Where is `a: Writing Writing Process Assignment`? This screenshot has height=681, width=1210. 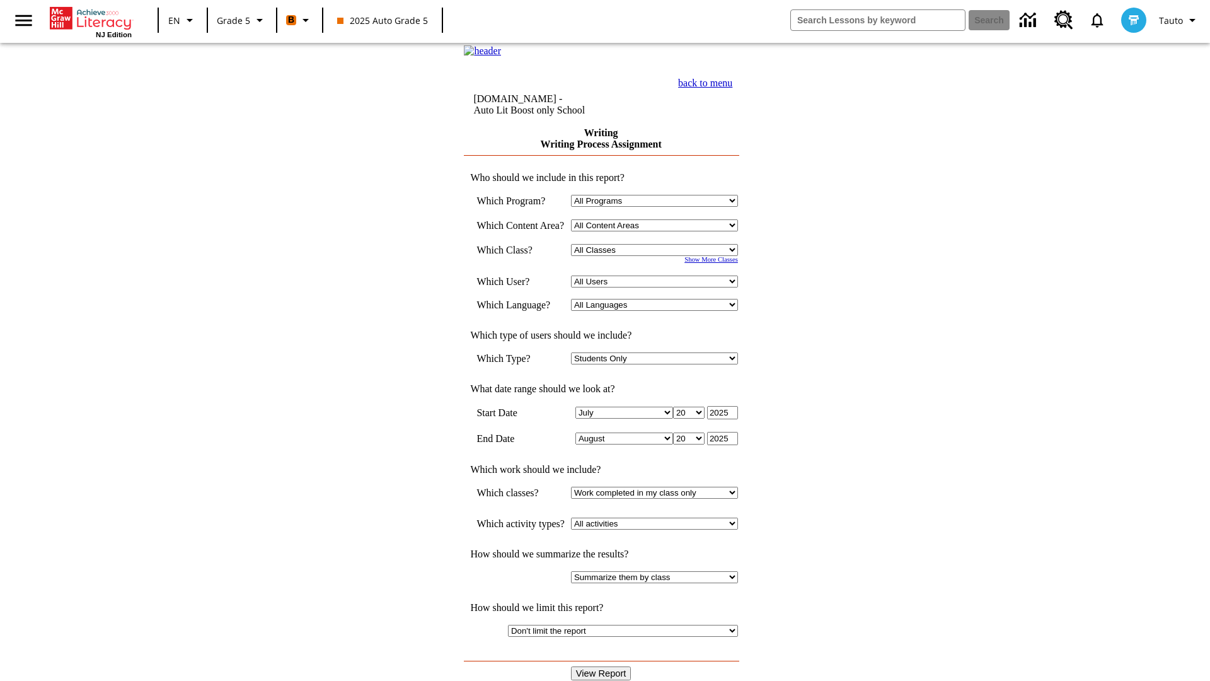
a: Writing Writing Process Assignment is located at coordinates (601, 138).